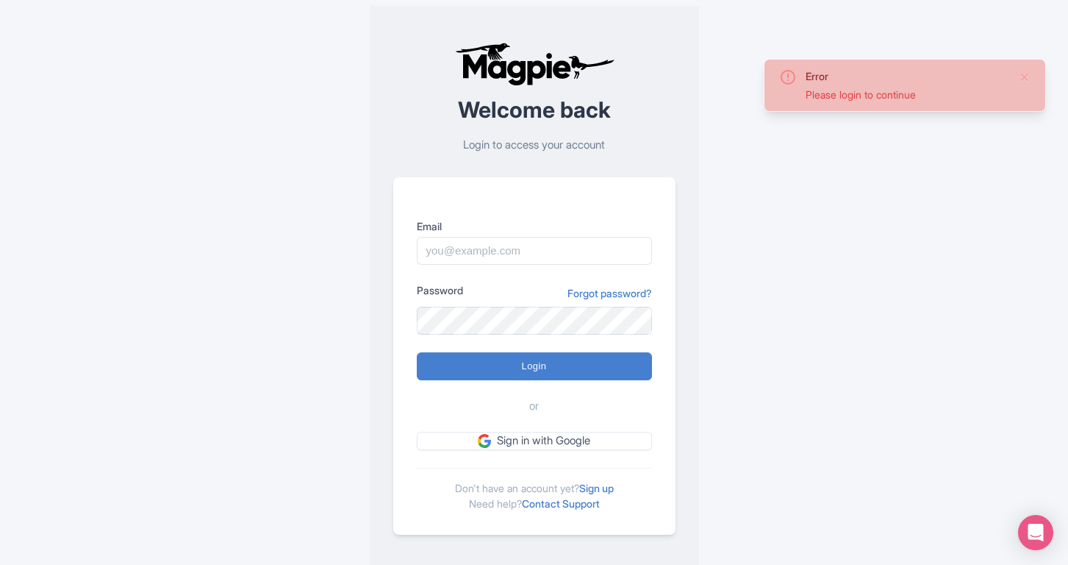 This screenshot has width=1068, height=565. I want to click on input: you@example.com, so click(534, 251).